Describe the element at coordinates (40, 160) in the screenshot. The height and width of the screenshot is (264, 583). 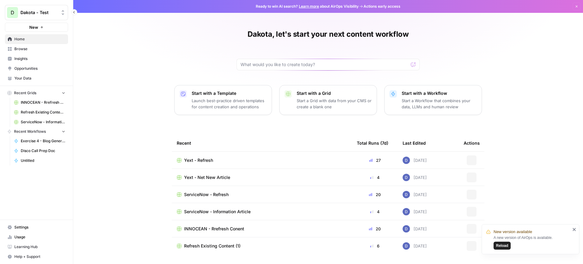
I see `a: Untitled` at that location.